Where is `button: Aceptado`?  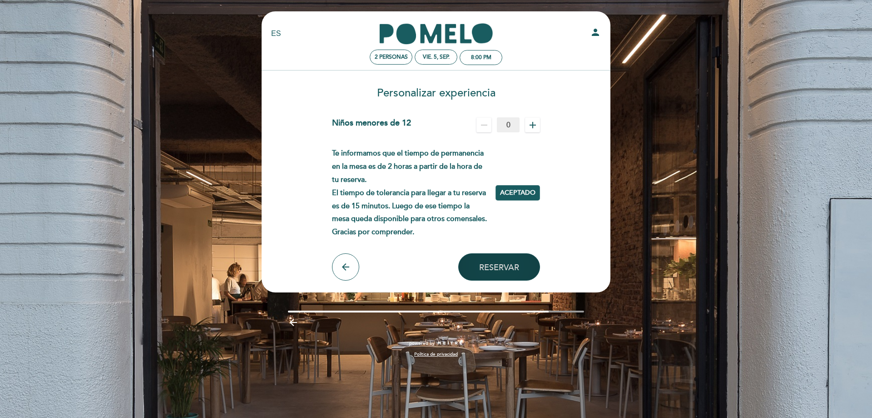 button: Aceptado is located at coordinates (518, 193).